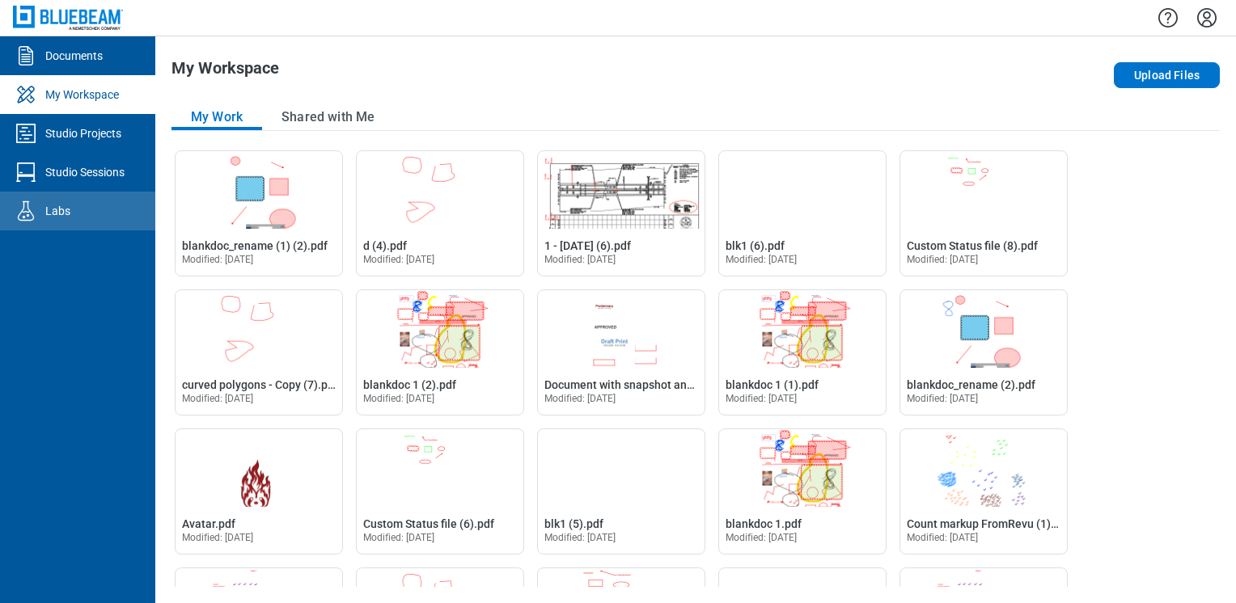  What do you see at coordinates (259, 190) in the screenshot?
I see `img: blankdoc_rename (1) (2).pdf` at bounding box center [259, 190].